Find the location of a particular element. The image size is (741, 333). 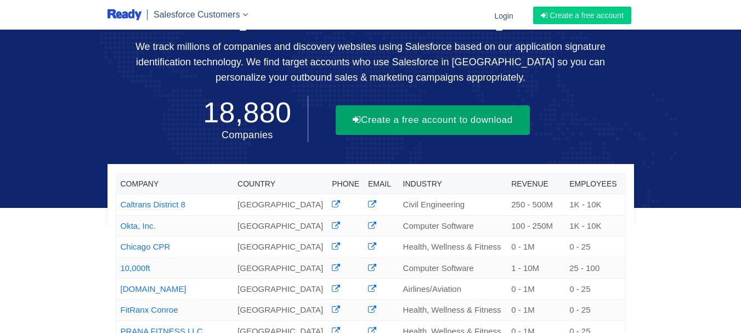

td: Airlines/Aviation is located at coordinates (453, 288).